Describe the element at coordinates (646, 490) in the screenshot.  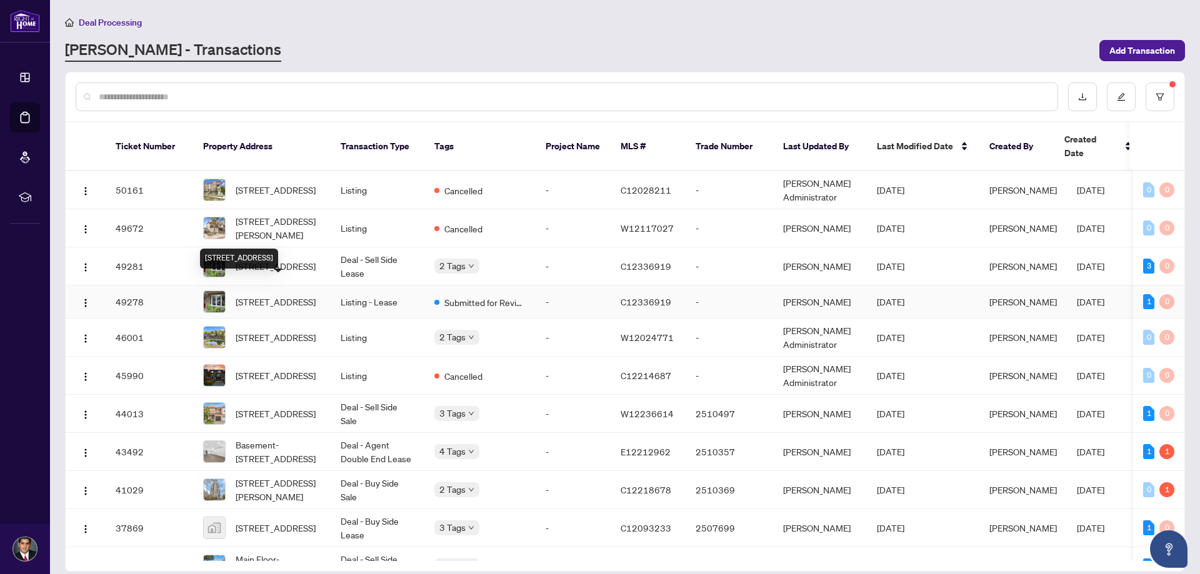
I see `span: C12218678` at that location.